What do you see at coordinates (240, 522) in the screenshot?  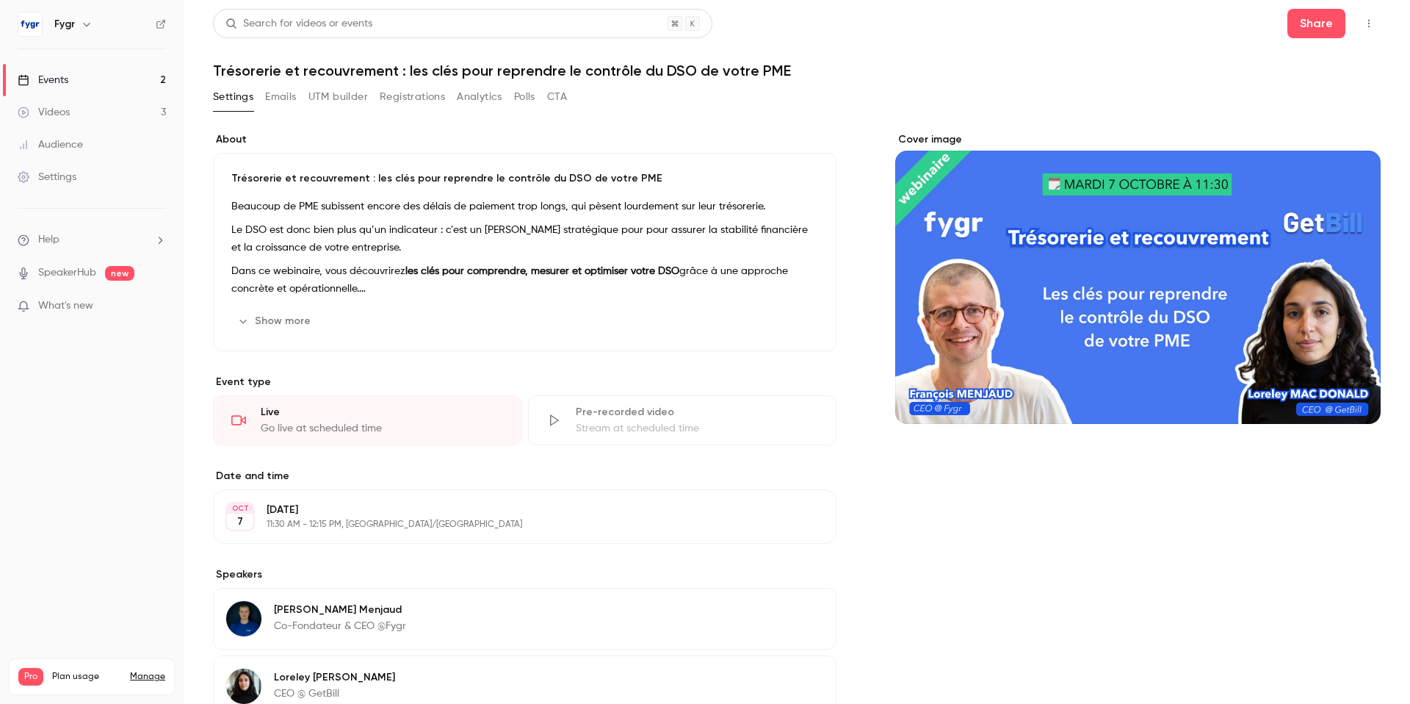 I see `p: 7` at bounding box center [240, 522].